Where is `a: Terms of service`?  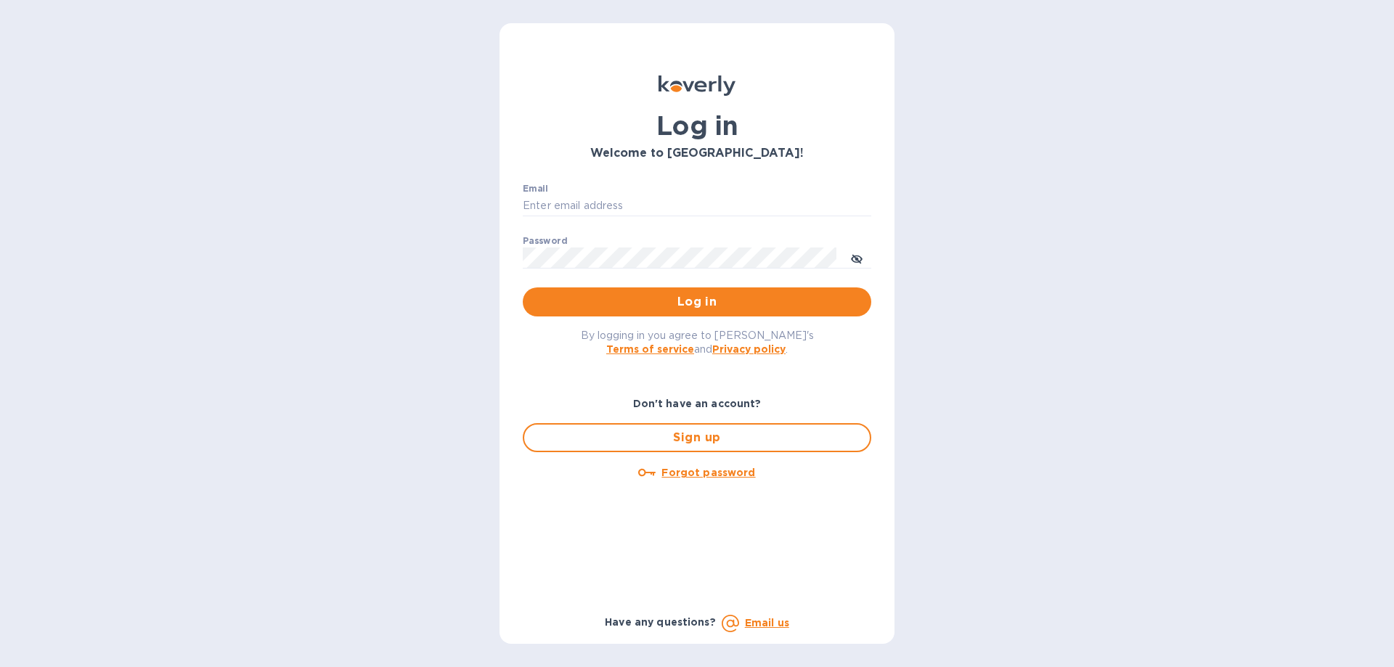
a: Terms of service is located at coordinates (650, 349).